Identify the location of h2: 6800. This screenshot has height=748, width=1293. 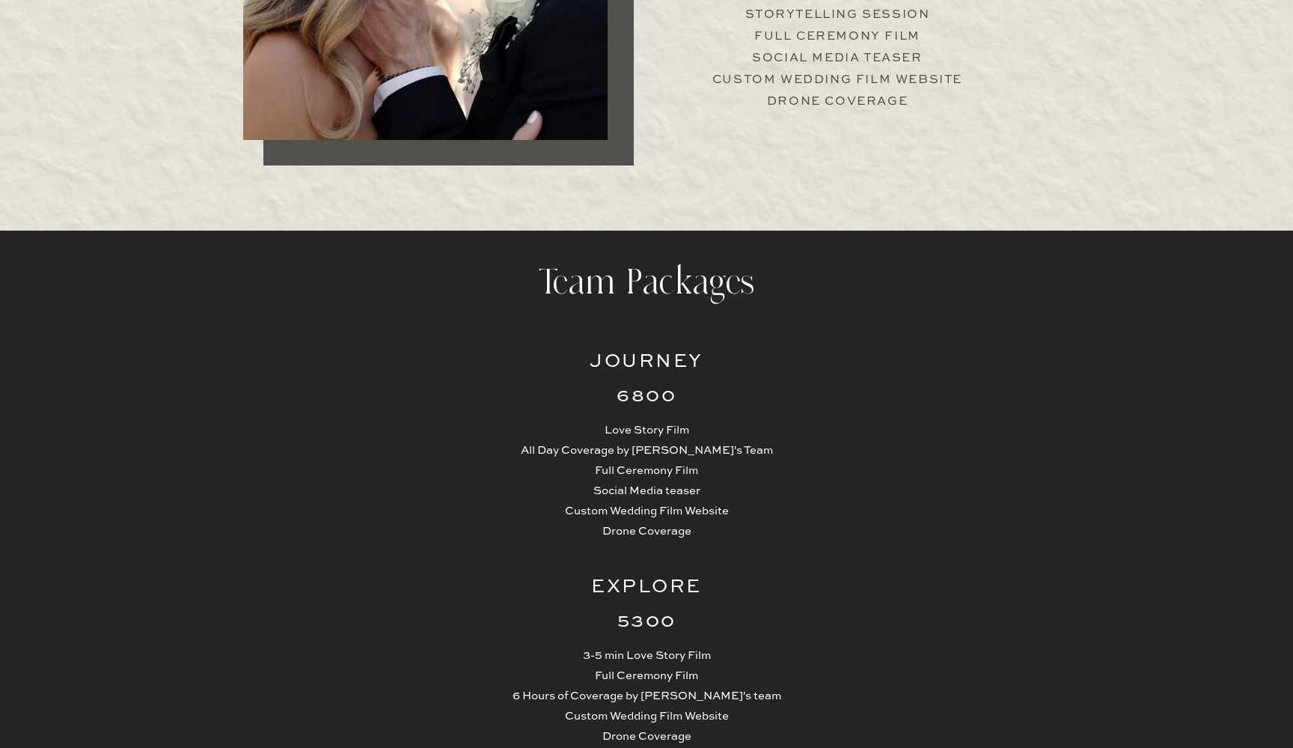
(647, 397).